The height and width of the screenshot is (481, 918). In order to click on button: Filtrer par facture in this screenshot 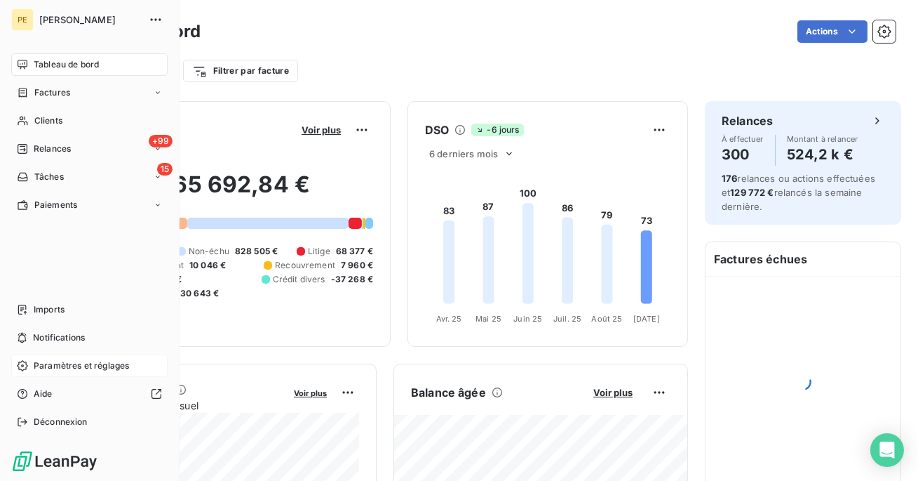, I will do `click(241, 71)`.